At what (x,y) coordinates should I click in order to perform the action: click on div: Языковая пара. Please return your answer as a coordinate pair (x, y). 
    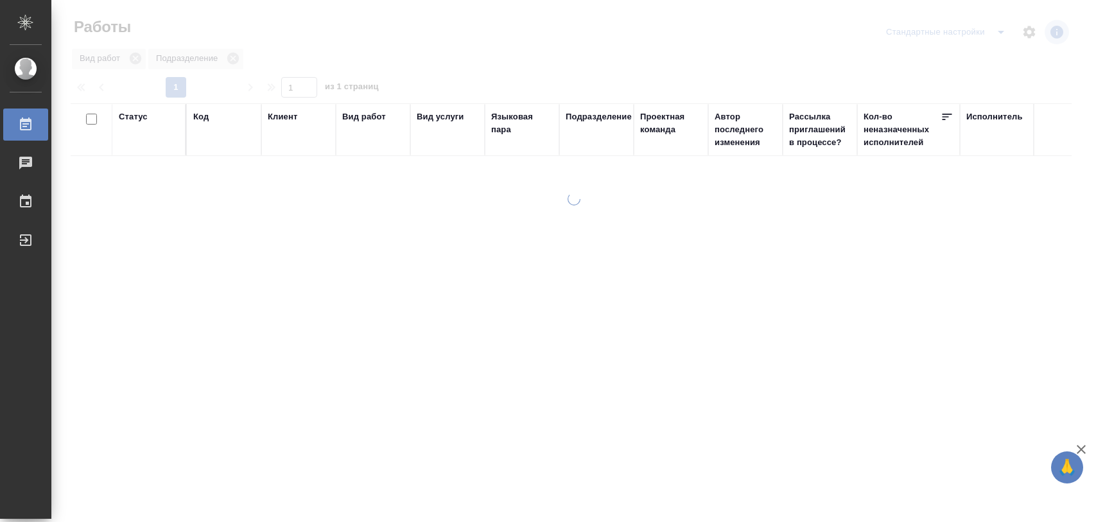
    Looking at the image, I should click on (522, 123).